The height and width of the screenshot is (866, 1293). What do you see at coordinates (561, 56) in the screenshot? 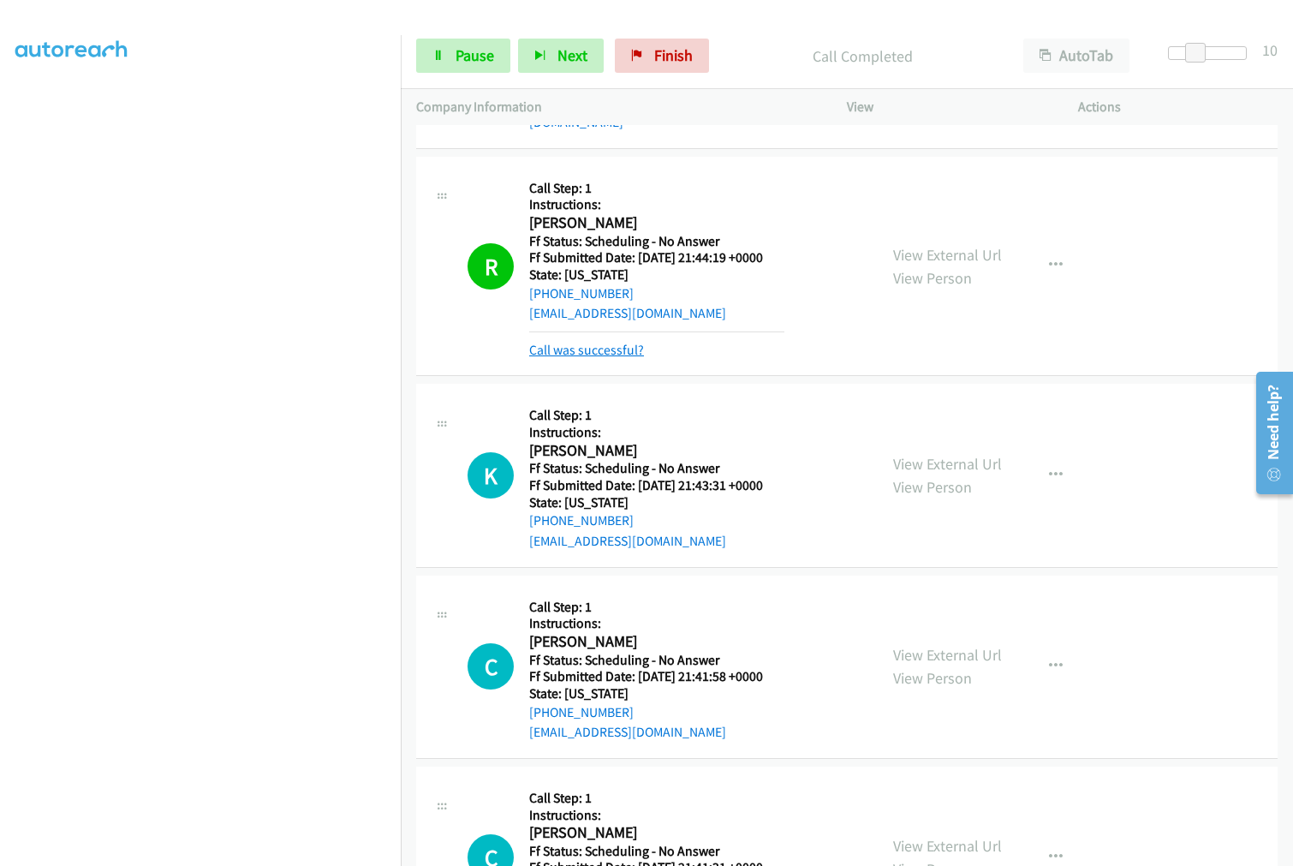
I see `button: Next` at bounding box center [561, 56].